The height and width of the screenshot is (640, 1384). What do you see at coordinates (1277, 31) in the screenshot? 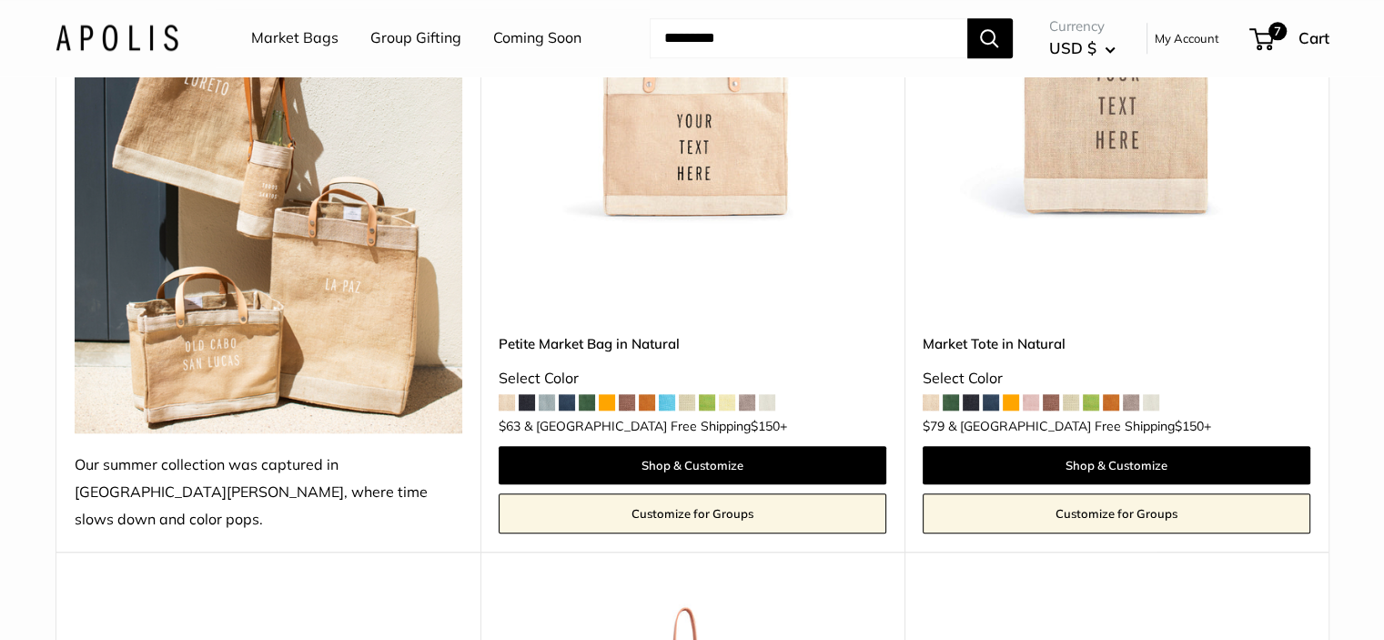
I see `span: 7` at bounding box center [1277, 31].